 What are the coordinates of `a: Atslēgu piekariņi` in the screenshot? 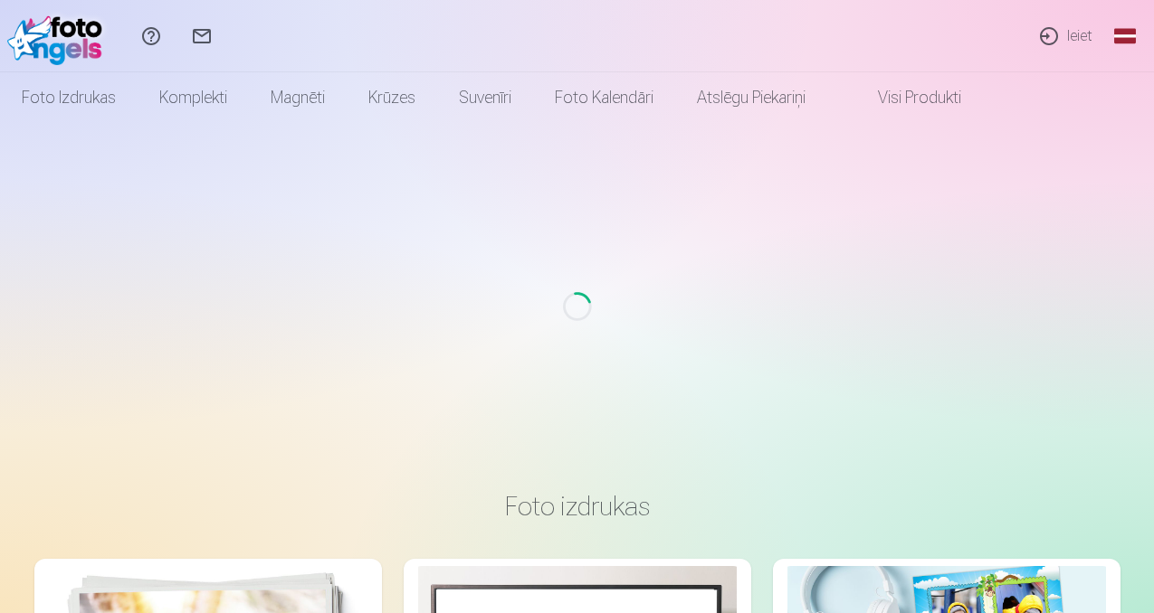 It's located at (751, 98).